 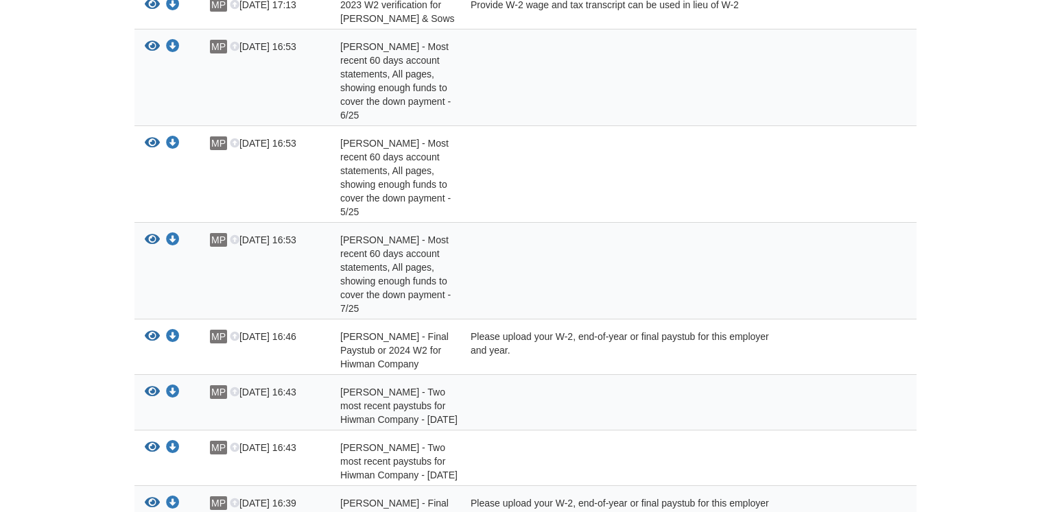 I want to click on a: Download Matthew Paddock - Two most recent paystubs for Hiwman Company - 7/25/25, so click(x=173, y=449).